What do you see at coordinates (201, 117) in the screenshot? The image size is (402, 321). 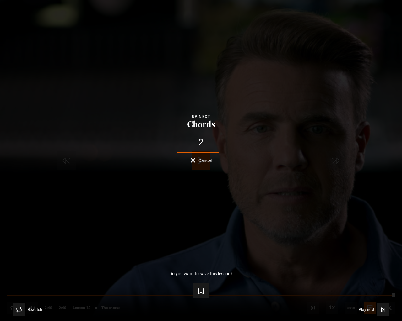 I see `div: Up next` at bounding box center [201, 117].